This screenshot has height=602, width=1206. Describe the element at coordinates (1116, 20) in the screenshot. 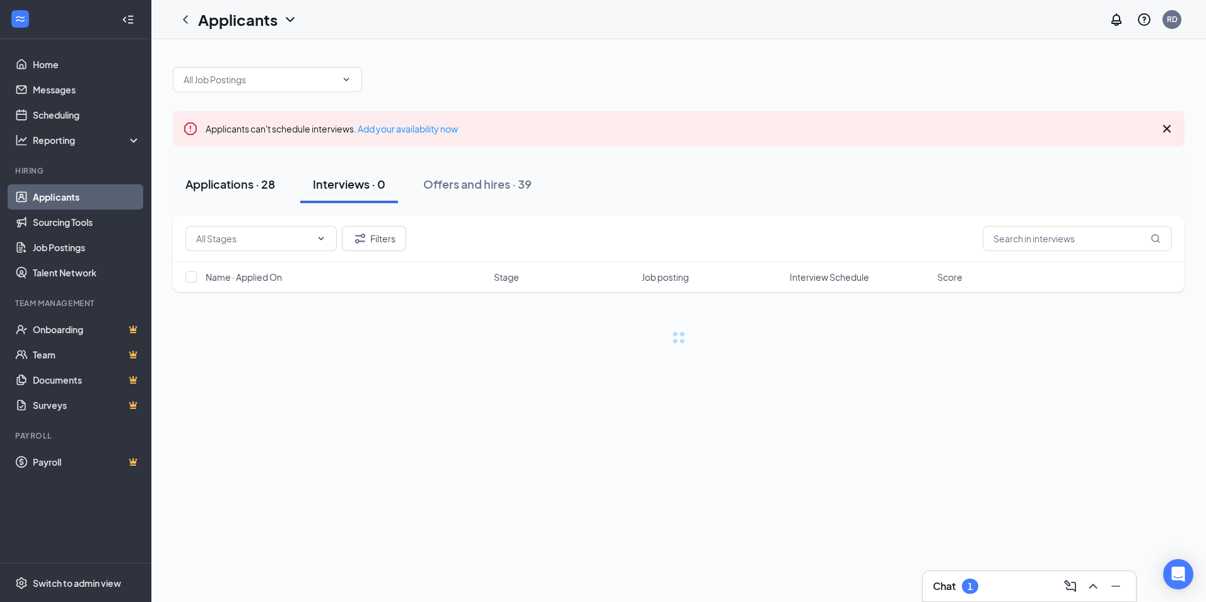

I see `svg: Notifications` at that location.